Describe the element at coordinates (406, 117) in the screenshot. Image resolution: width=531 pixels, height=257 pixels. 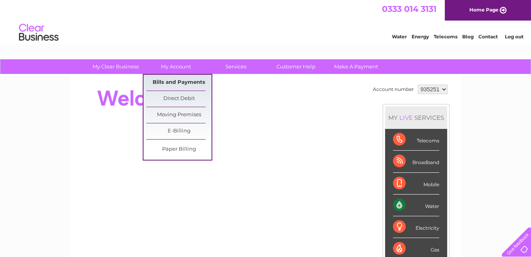
I see `div: LIVE` at that location.